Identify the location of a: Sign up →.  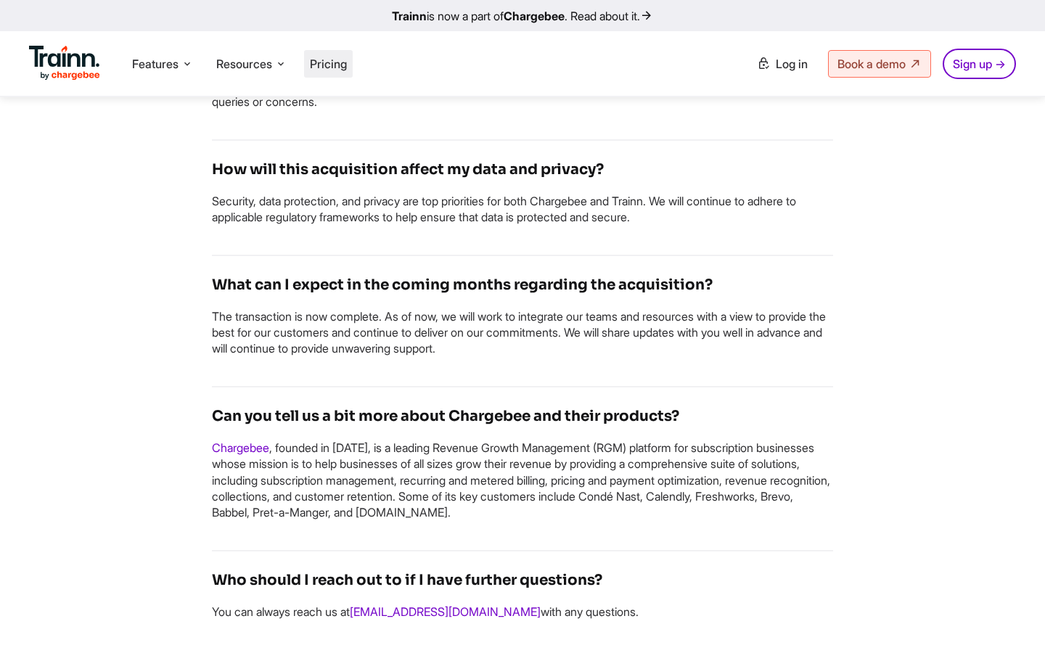
(979, 64).